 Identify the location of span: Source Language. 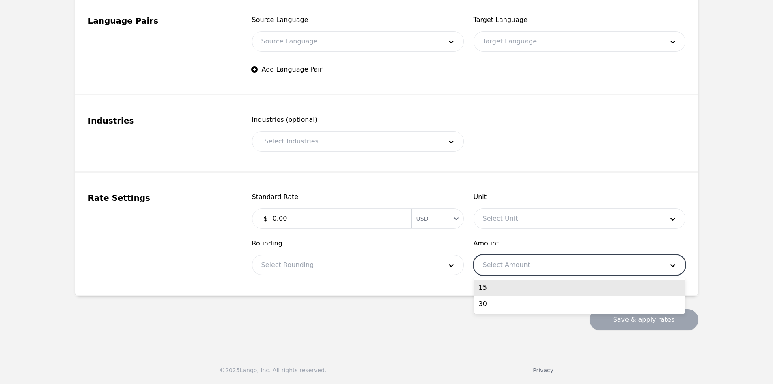
(358, 20).